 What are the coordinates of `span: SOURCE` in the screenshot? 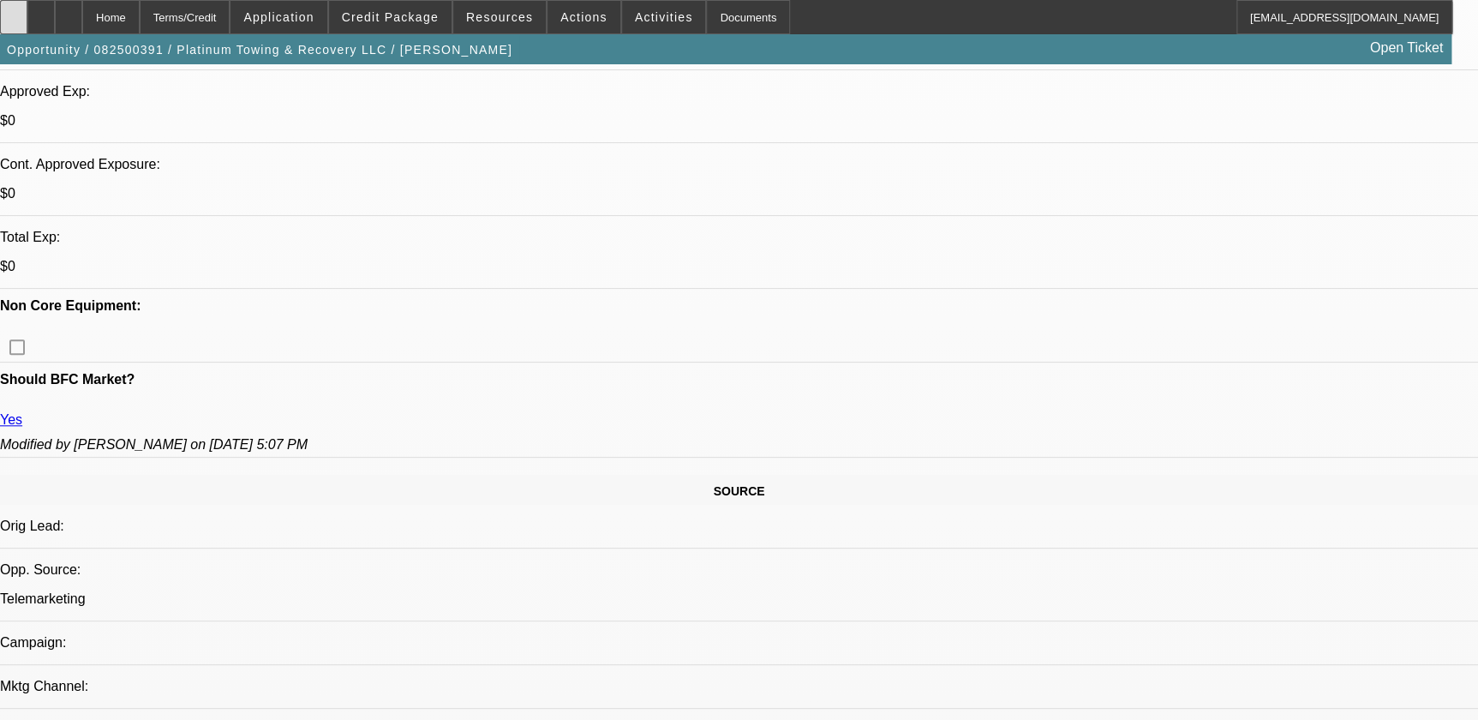 It's located at (740, 491).